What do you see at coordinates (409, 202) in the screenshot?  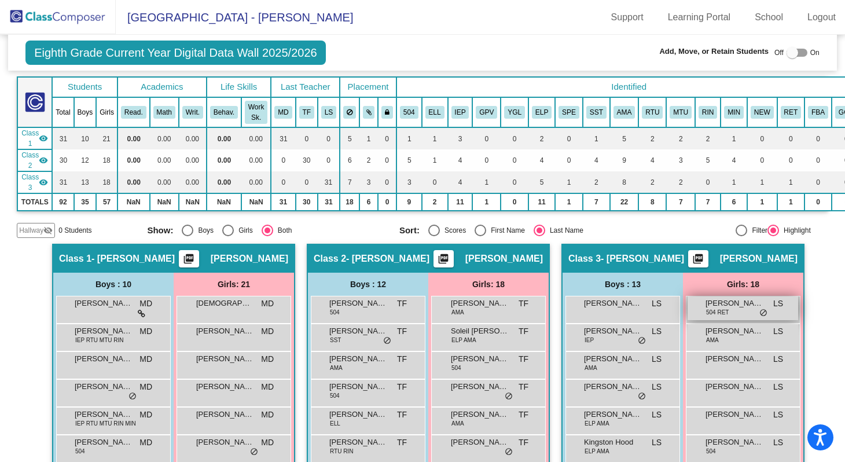 I see `td: 9` at bounding box center [409, 202].